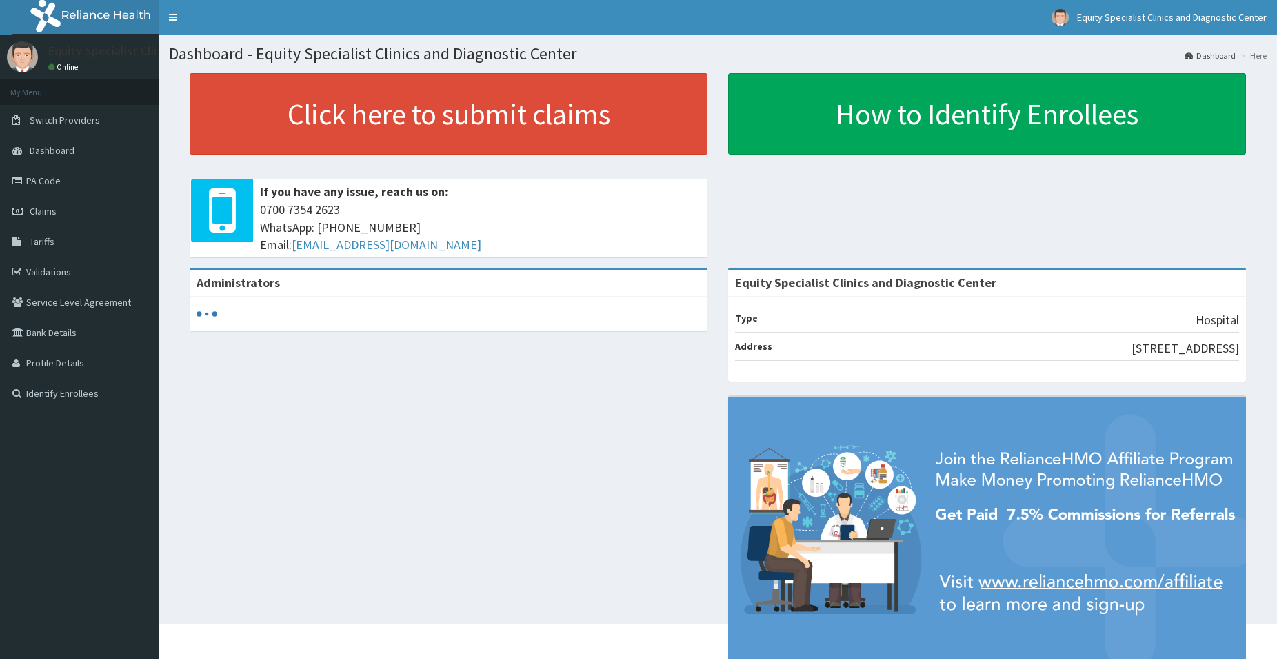 The height and width of the screenshot is (659, 1277). Describe the element at coordinates (746, 318) in the screenshot. I see `b: Type` at that location.